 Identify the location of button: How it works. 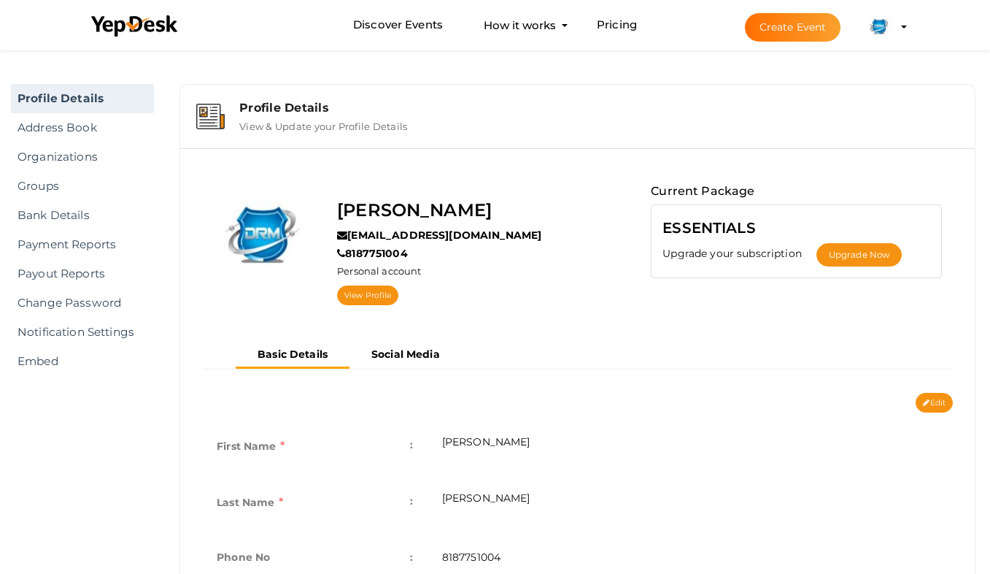
(520, 25).